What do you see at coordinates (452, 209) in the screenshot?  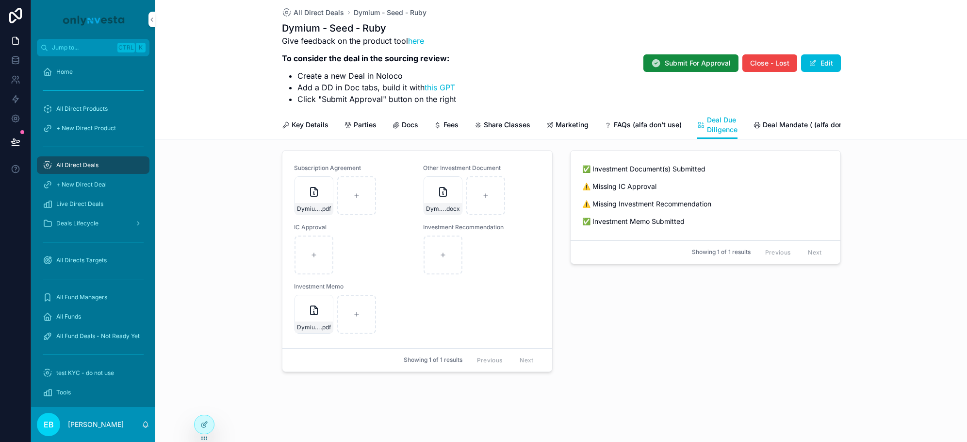 I see `span: .docx` at bounding box center [452, 209].